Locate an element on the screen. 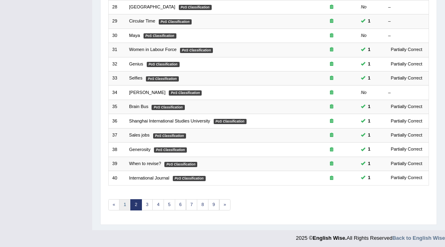 The width and height of the screenshot is (445, 247). a: Maya is located at coordinates (134, 35).